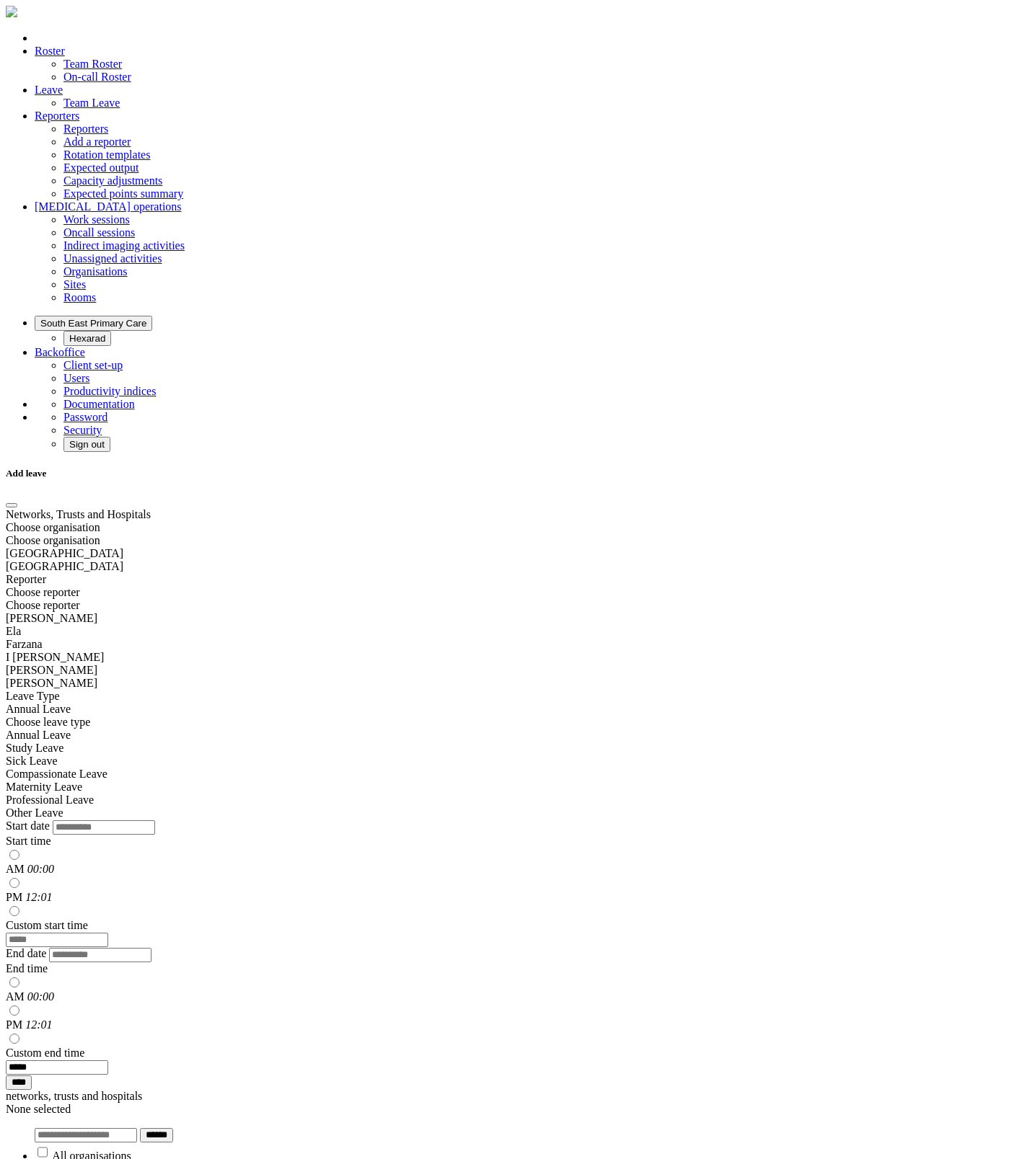 Image resolution: width=1028 pixels, height=1159 pixels. Describe the element at coordinates (112, 180) in the screenshot. I see `a: Capacity adjustments` at that location.